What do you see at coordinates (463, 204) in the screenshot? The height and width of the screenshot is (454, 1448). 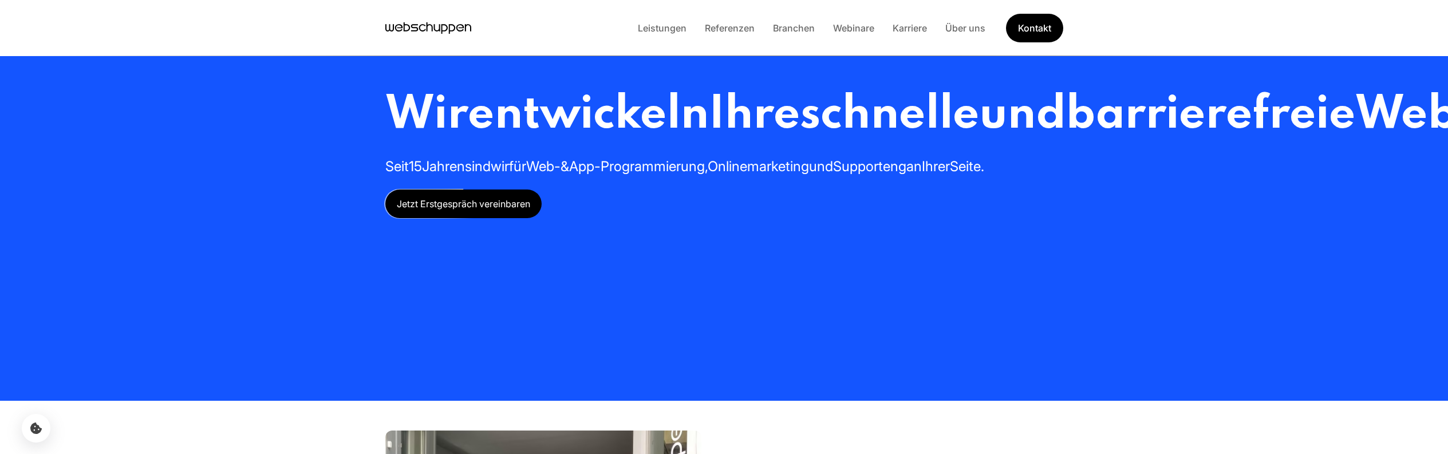 I see `a: Jetzt Erstgespräch vereinbaren` at bounding box center [463, 204].